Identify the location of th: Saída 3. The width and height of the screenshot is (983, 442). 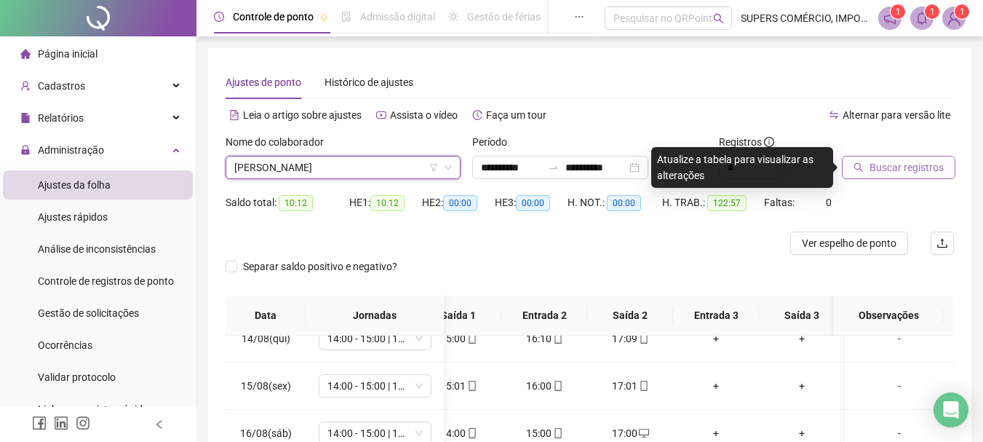
(802, 315).